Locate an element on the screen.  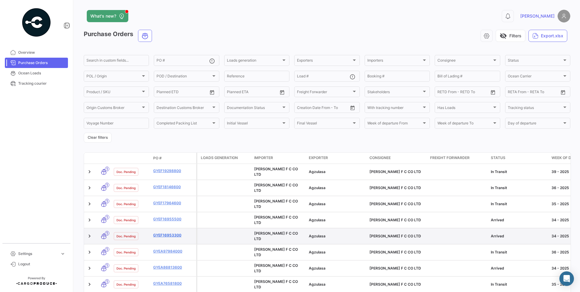
span: visibility_off is located at coordinates (503, 36).